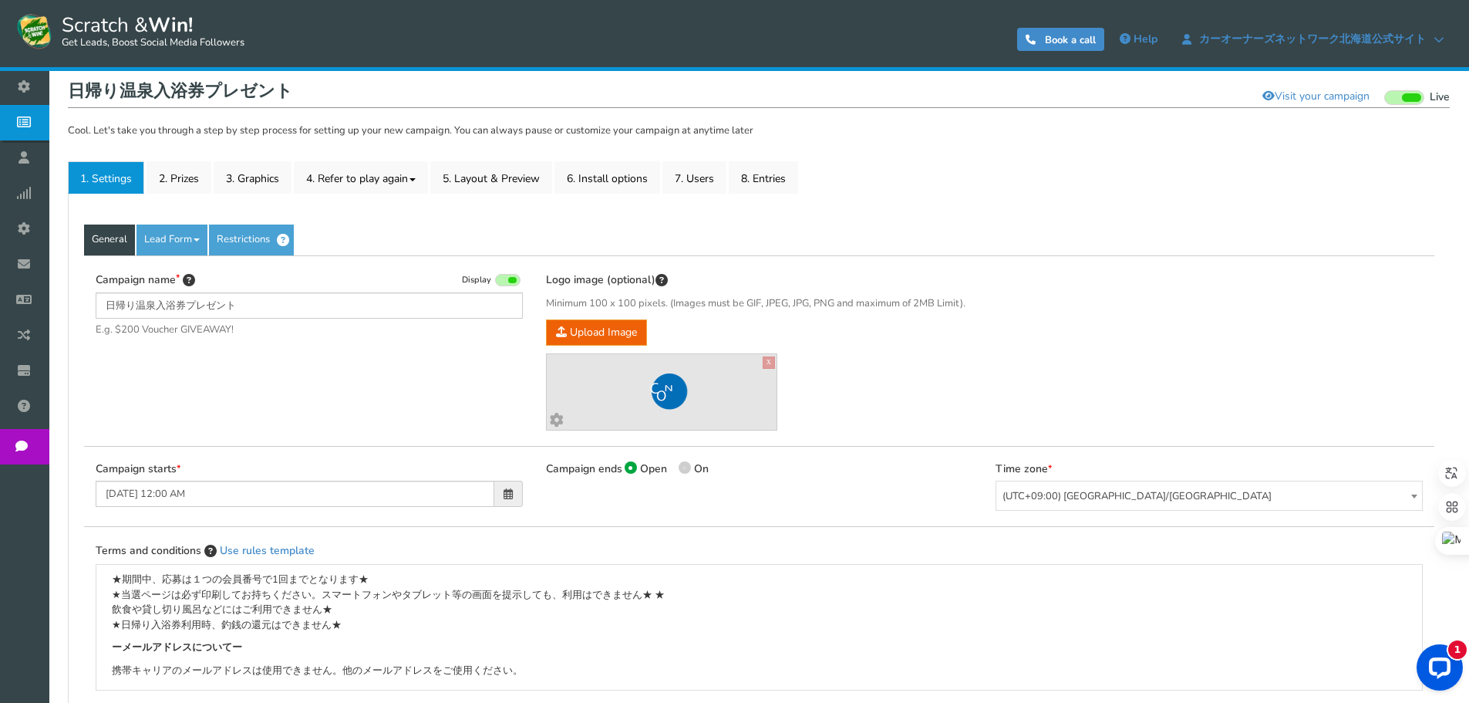 This screenshot has height=703, width=1469. I want to click on label: Terms and conditions, so click(205, 551).